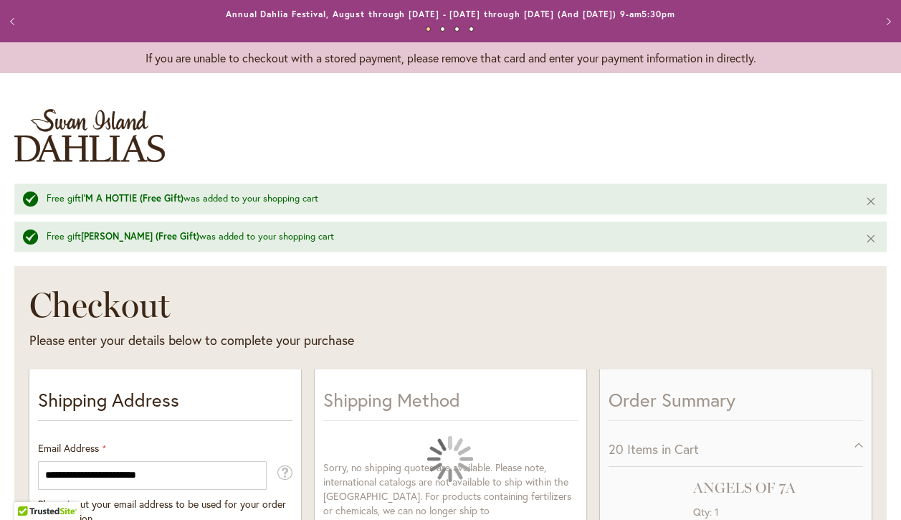 The image size is (901, 520). I want to click on p: Shipping Address, so click(165, 404).